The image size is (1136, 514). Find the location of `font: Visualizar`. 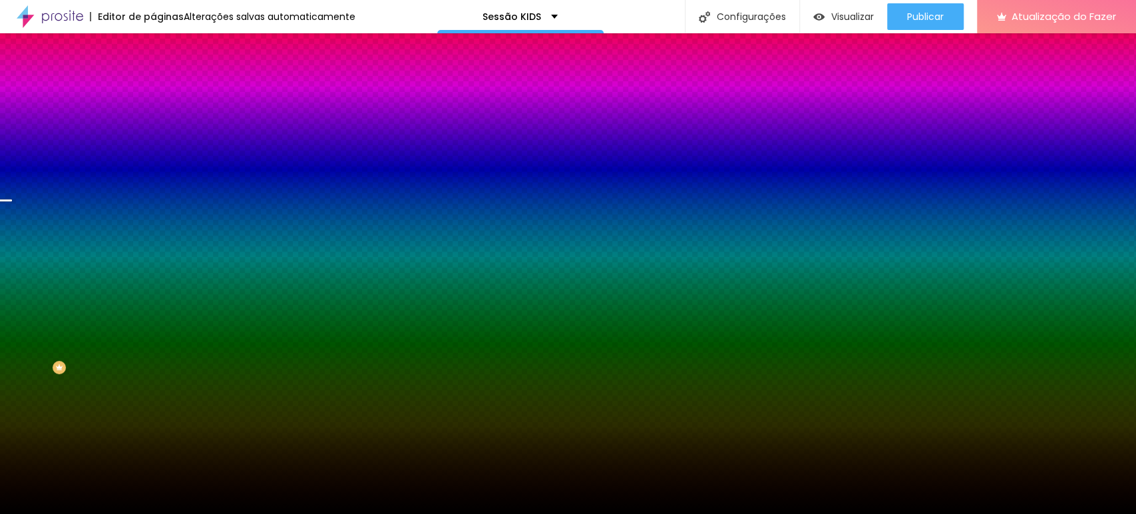

font: Visualizar is located at coordinates (852, 17).